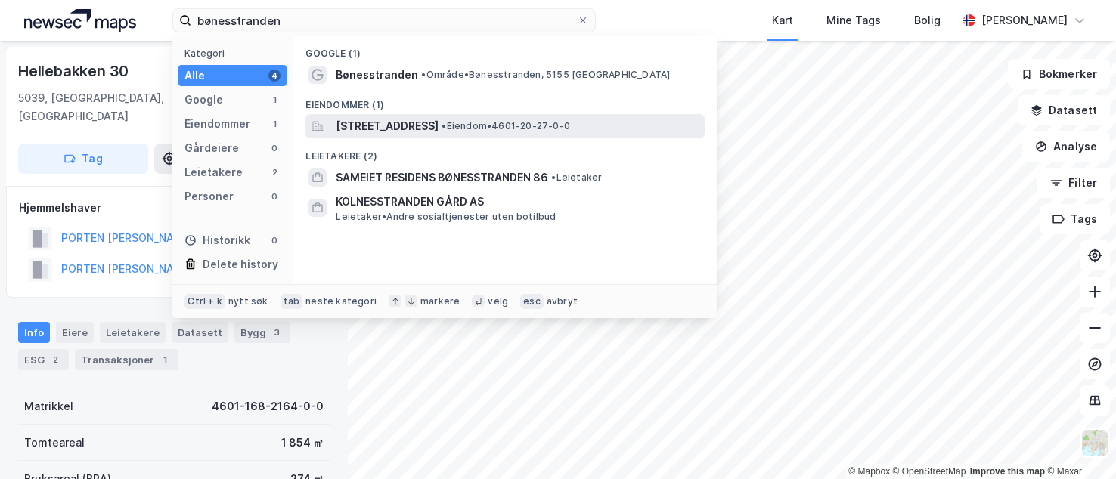 Image resolution: width=1116 pixels, height=479 pixels. Describe the element at coordinates (274, 76) in the screenshot. I see `div: 4` at that location.